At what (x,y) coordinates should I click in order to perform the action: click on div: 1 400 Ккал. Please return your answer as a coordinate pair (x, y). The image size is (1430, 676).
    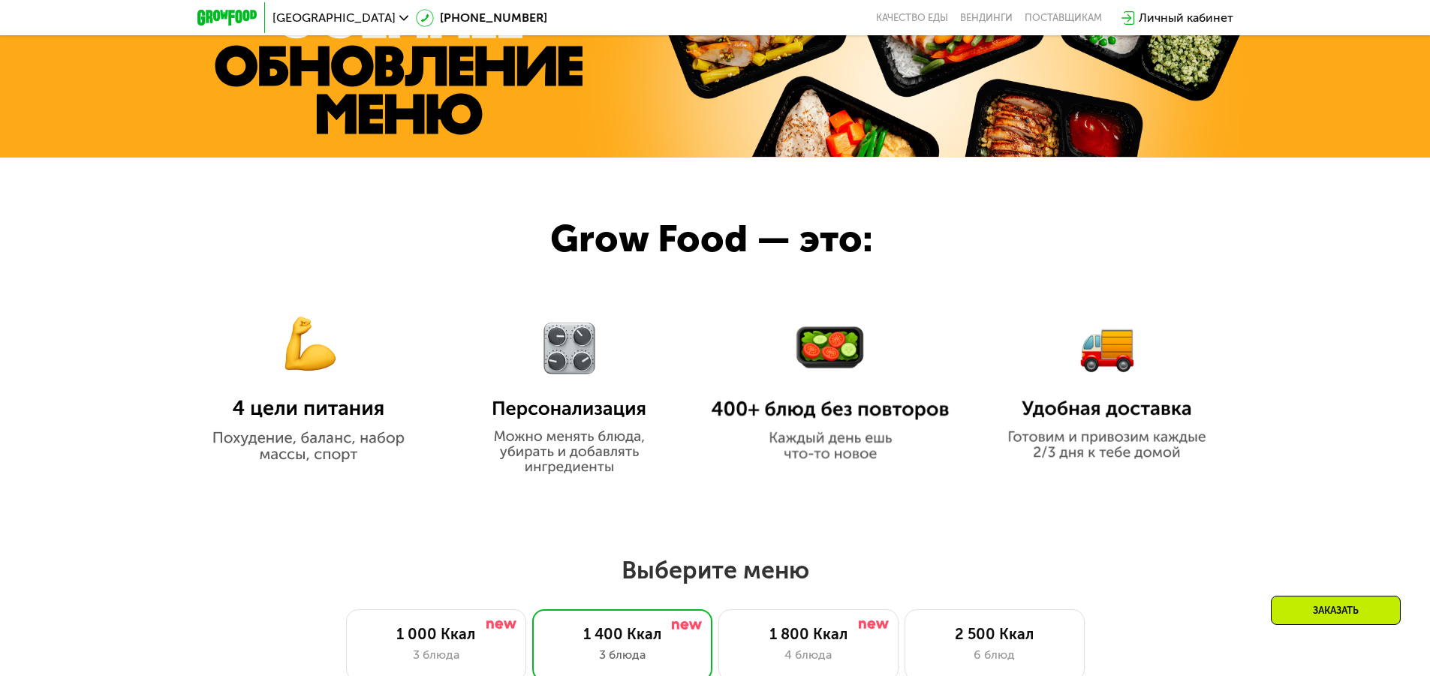
    Looking at the image, I should click on (622, 634).